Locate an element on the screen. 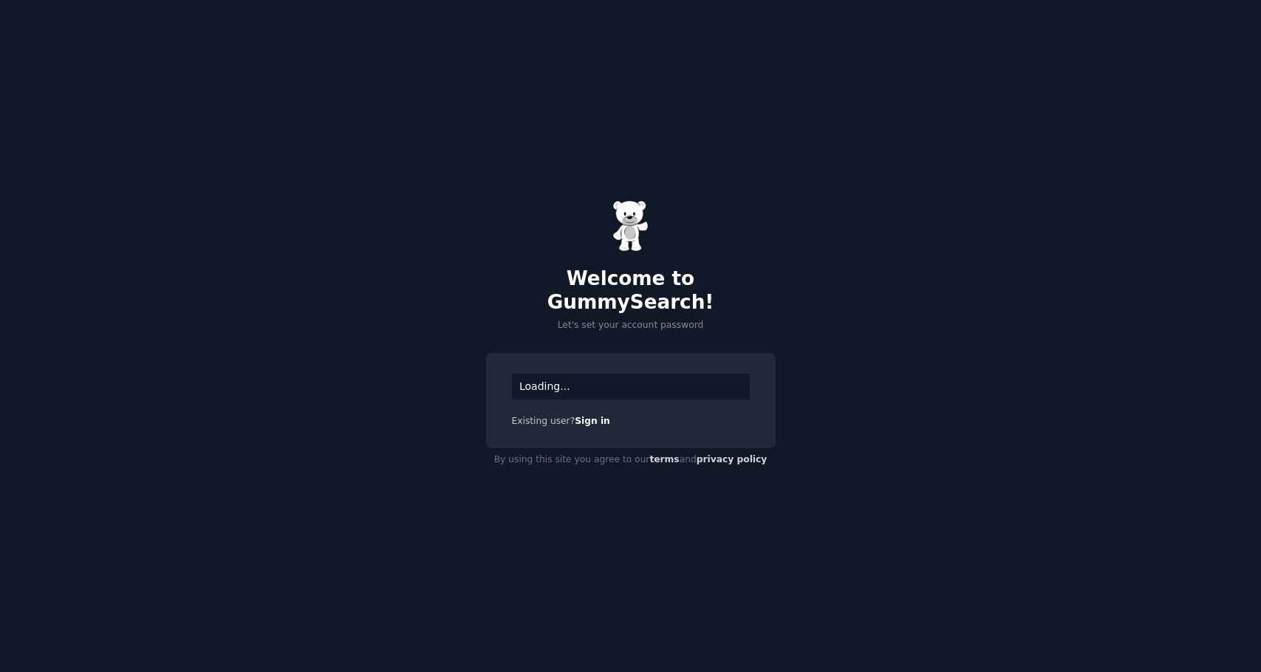 The image size is (1261, 672). img: Gummy Bear is located at coordinates (631, 226).